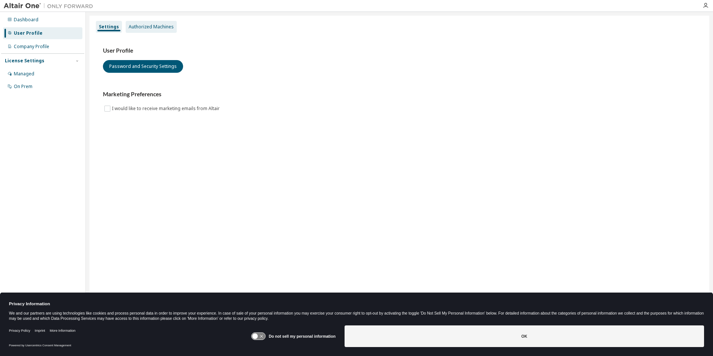 This screenshot has height=356, width=713. I want to click on img: Altair One, so click(50, 6).